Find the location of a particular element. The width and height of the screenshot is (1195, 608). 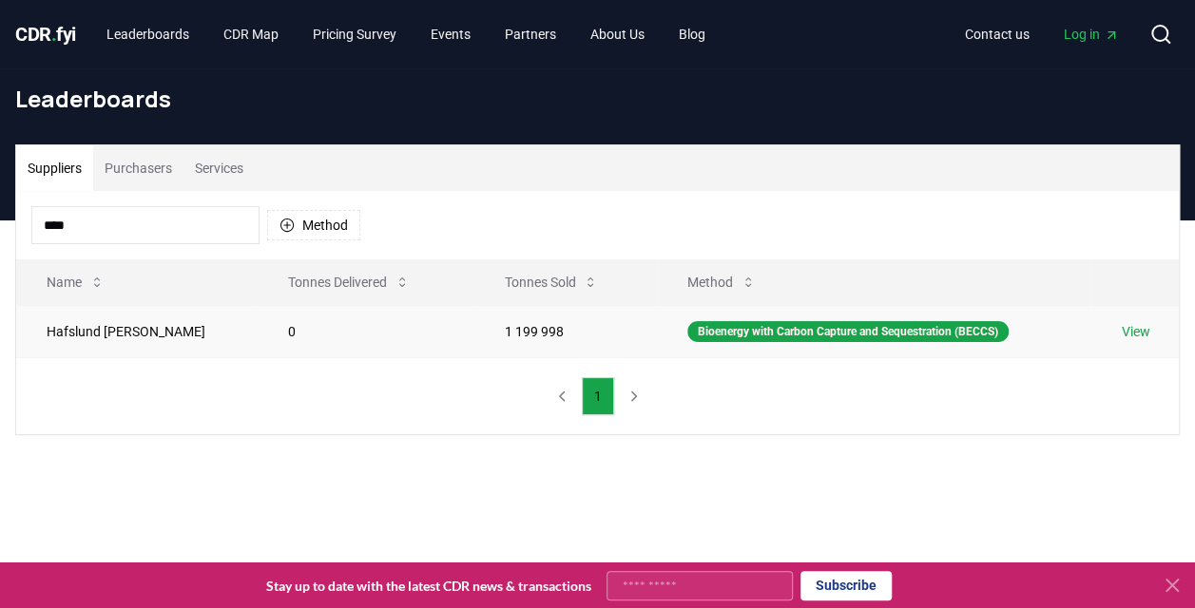

button: Tonnes Sold is located at coordinates (550, 282).